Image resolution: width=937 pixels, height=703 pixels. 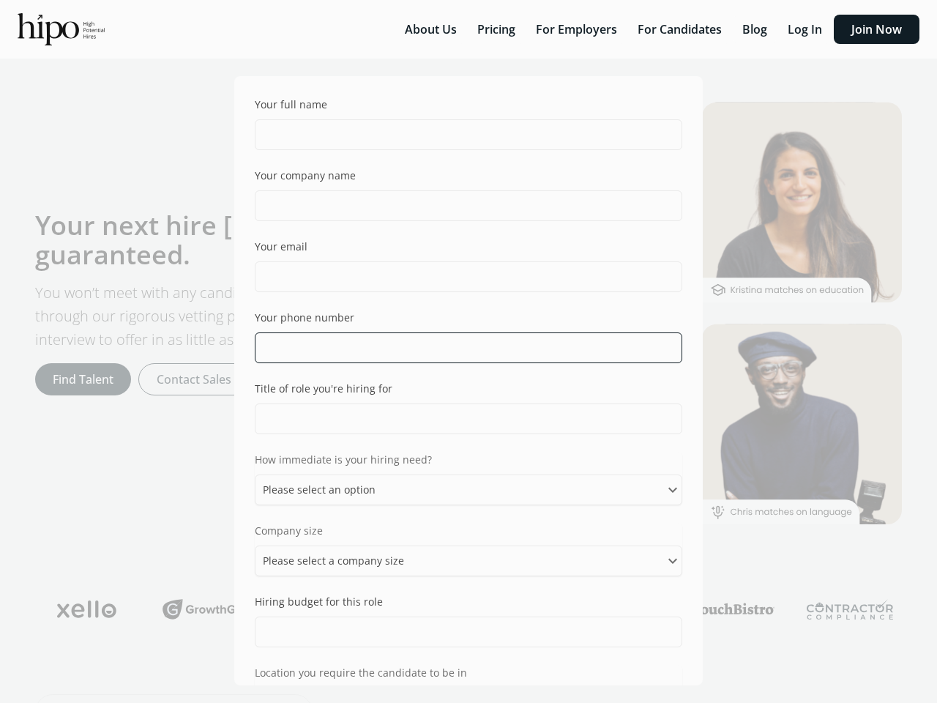 What do you see at coordinates (281, 246) in the screenshot?
I see `div: Your email` at bounding box center [281, 246].